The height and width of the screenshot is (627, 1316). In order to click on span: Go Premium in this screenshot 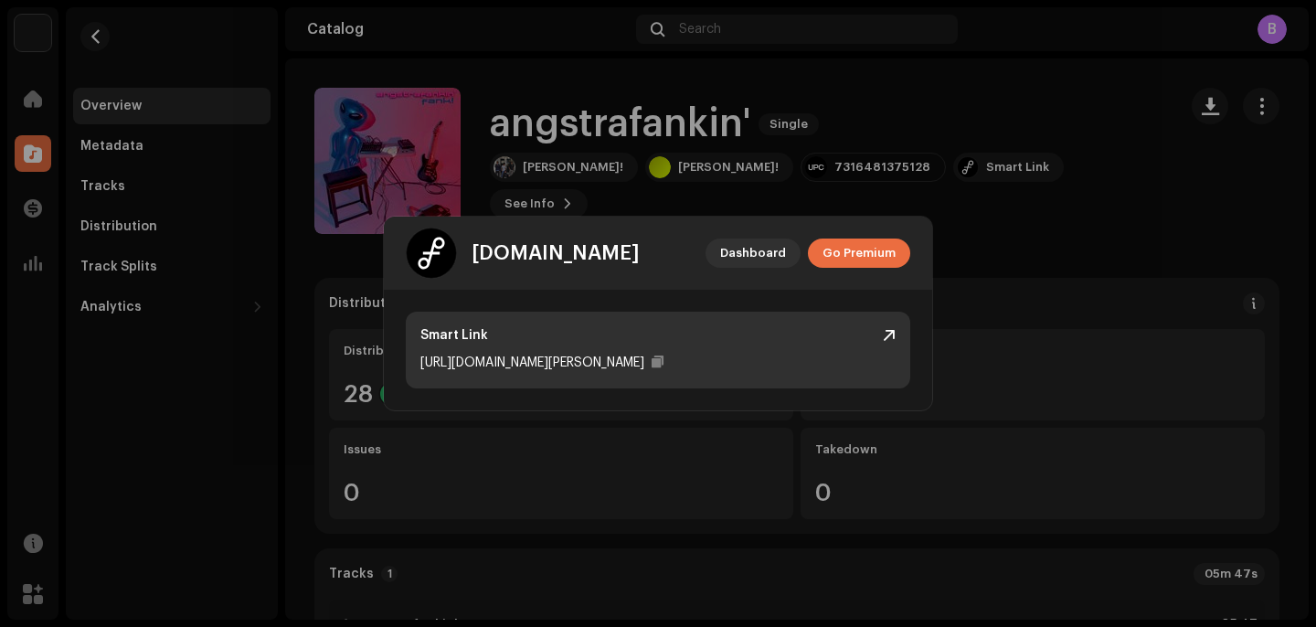, I will do `click(859, 253)`.